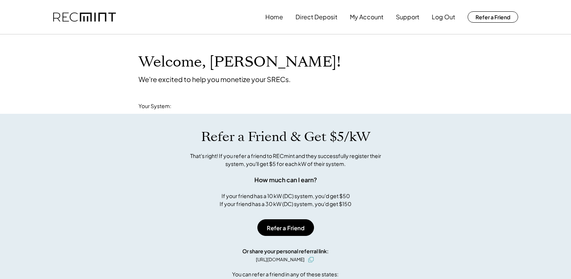 The width and height of the screenshot is (571, 279). Describe the element at coordinates (286, 160) in the screenshot. I see `div: That's right! If you refer a friend to RECmint and they successfully register their system, you'l...` at that location.